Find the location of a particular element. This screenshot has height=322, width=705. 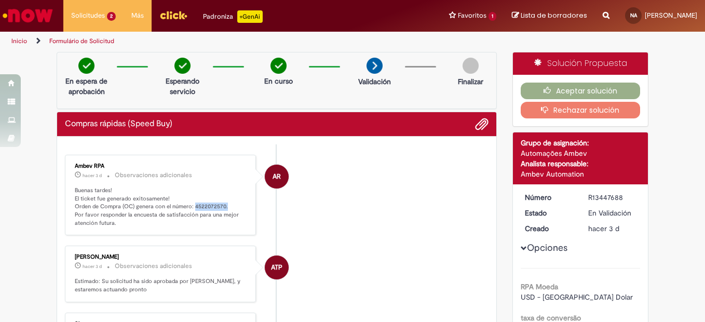

span: NA is located at coordinates (634, 15).